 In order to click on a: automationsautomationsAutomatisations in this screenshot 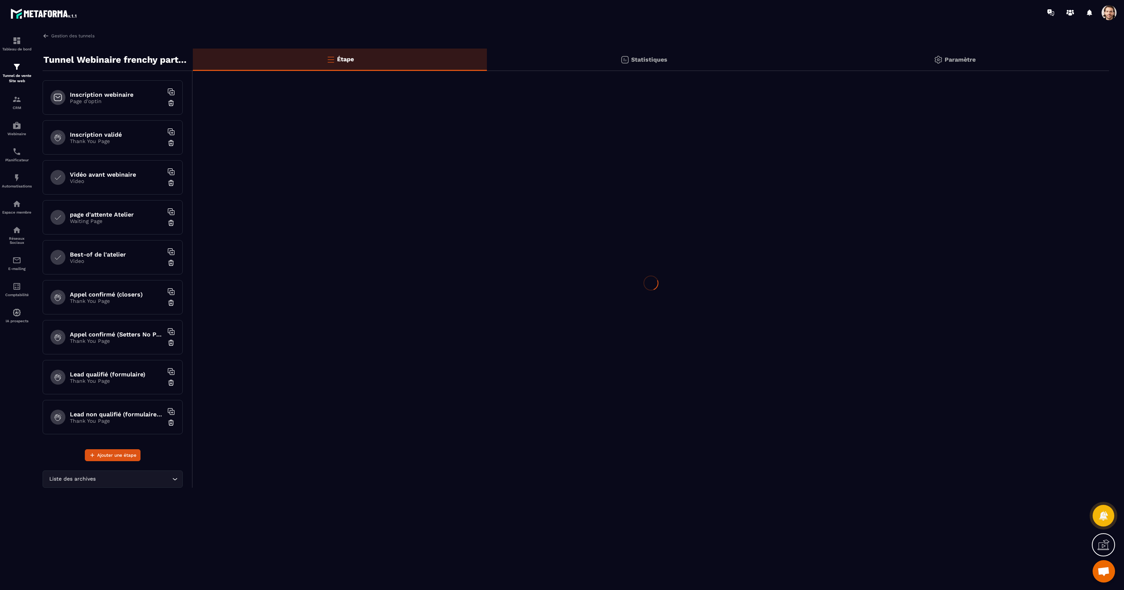, I will do `click(17, 181)`.